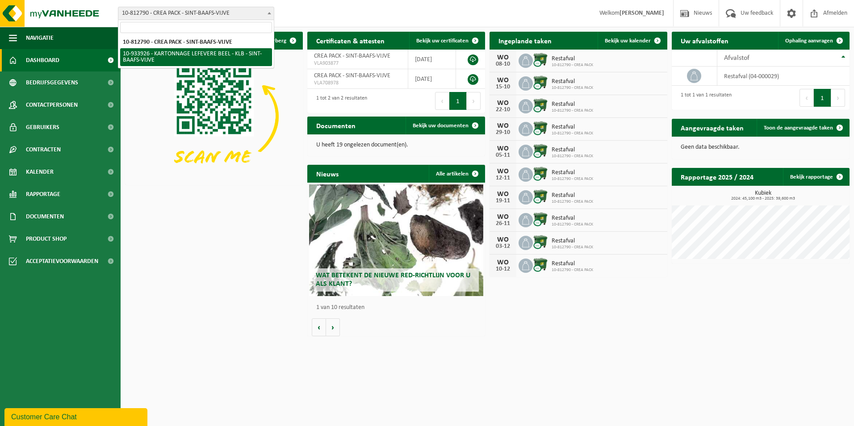 Image resolution: width=854 pixels, height=426 pixels. Describe the element at coordinates (815, 177) in the screenshot. I see `a: Bekijk rapportage` at that location.